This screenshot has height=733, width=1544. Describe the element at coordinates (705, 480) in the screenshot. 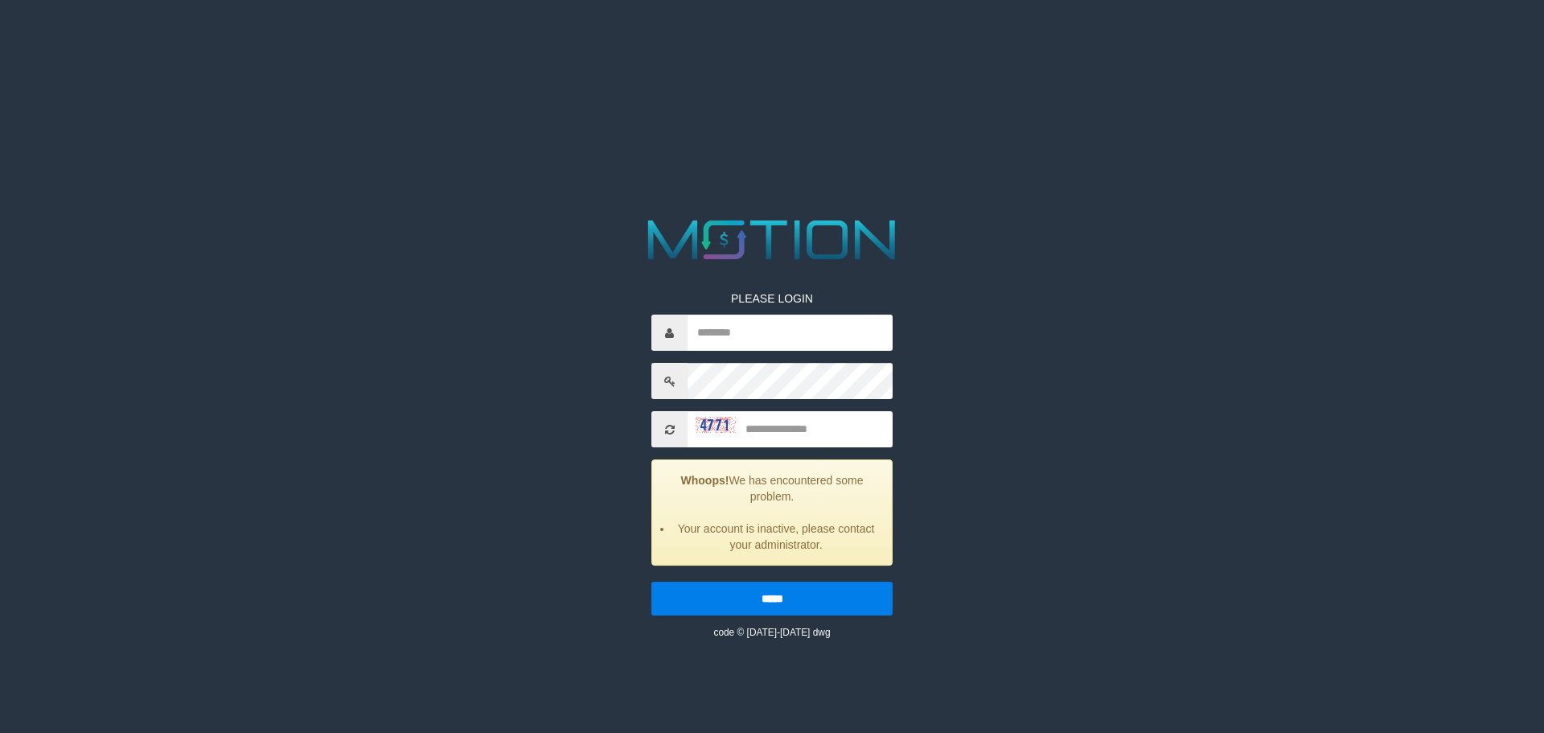

I see `strong: Whoops!` at that location.